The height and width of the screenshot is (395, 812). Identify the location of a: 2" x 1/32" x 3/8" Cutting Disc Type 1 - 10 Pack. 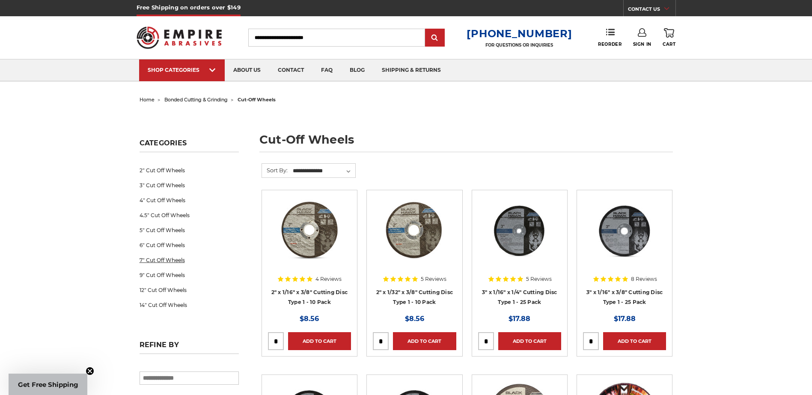
(415, 297).